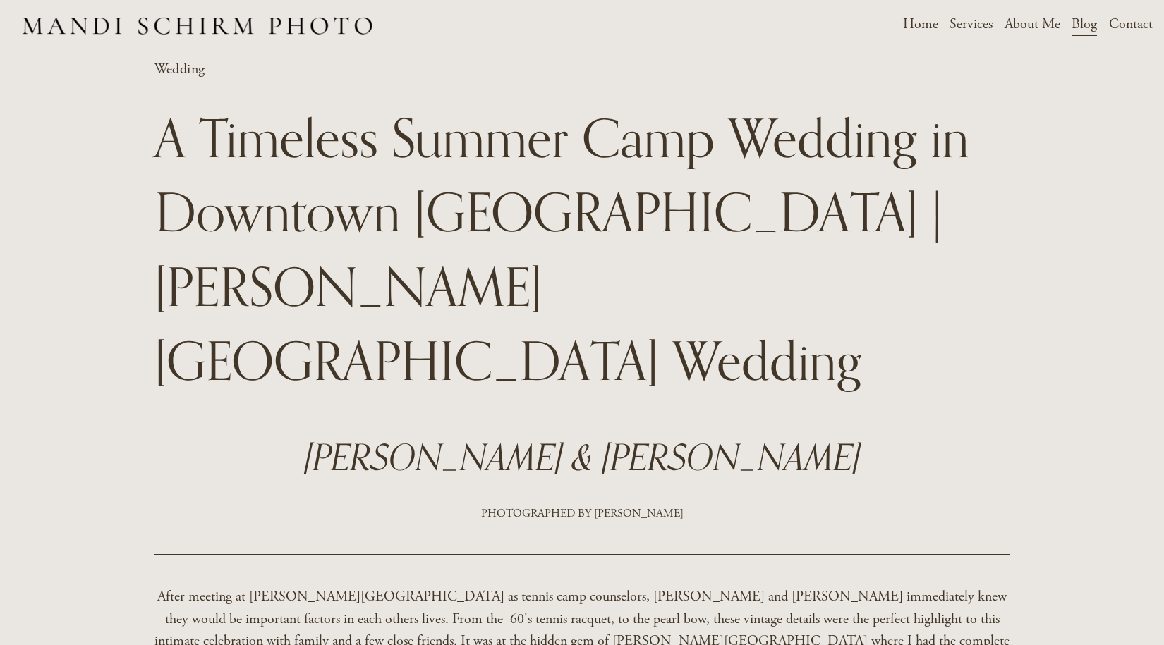 This screenshot has height=645, width=1164. I want to click on a: About Me, so click(1032, 25).